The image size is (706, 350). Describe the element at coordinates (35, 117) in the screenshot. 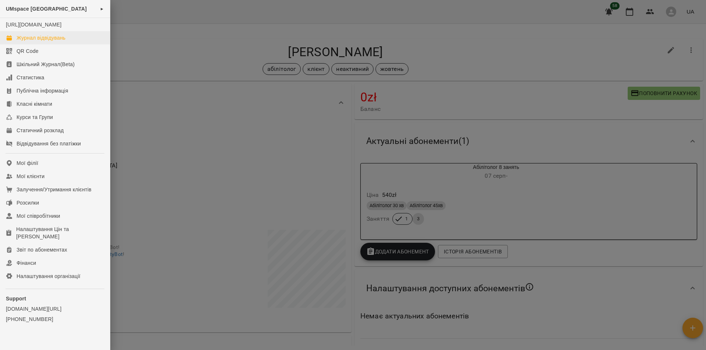

I see `div: Курси та Групи` at that location.